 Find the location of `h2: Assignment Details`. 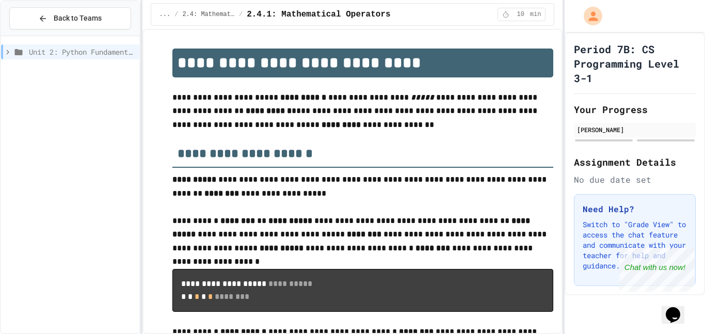

h2: Assignment Details is located at coordinates (635, 162).